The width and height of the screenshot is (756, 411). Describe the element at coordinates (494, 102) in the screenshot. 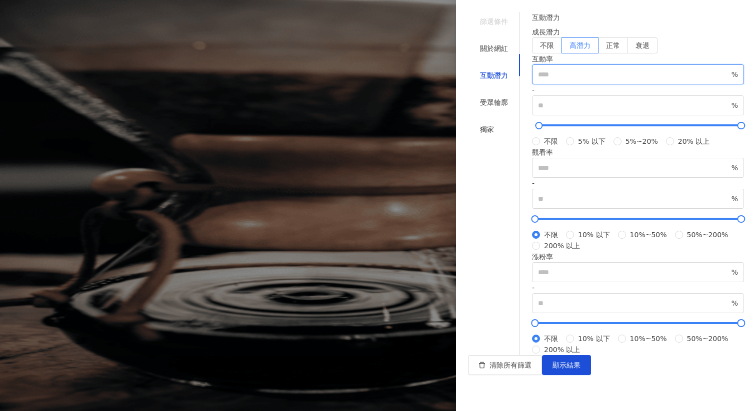

I see `div: 受眾輪廓` at that location.